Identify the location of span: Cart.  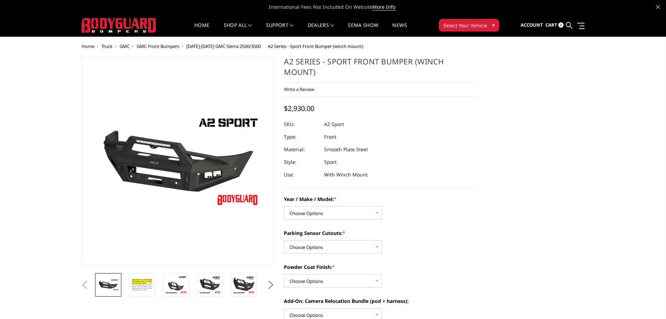
(552, 25).